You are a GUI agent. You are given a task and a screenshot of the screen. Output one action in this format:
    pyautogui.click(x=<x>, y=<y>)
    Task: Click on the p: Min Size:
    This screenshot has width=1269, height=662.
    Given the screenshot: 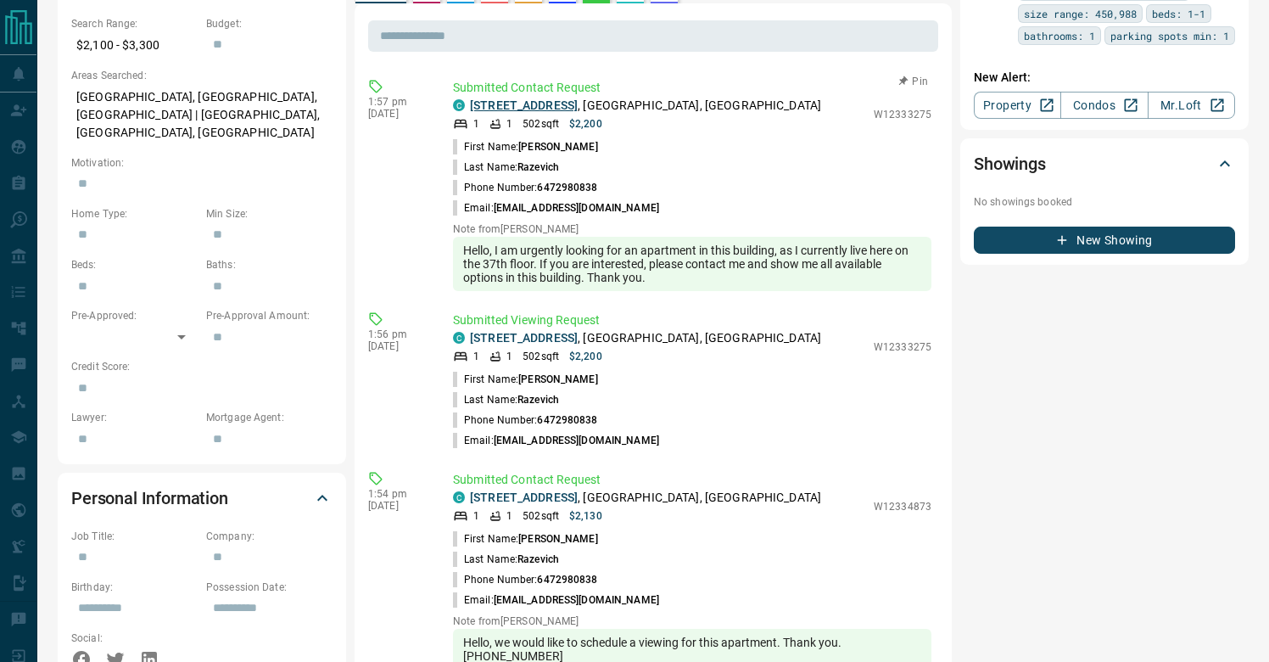 What is the action you would take?
    pyautogui.click(x=269, y=214)
    